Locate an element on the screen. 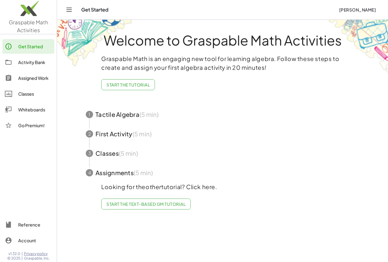 This screenshot has height=262, width=388. a: Privacy policy is located at coordinates (37, 253).